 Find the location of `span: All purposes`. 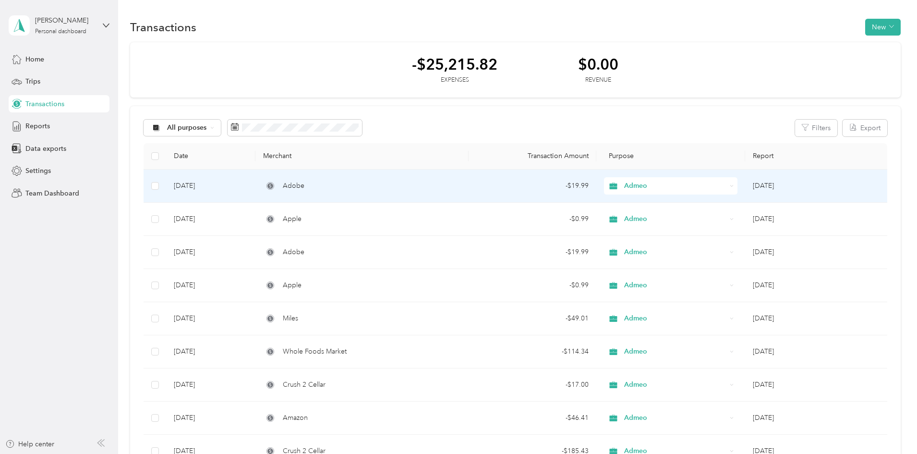

span: All purposes is located at coordinates (187, 128).